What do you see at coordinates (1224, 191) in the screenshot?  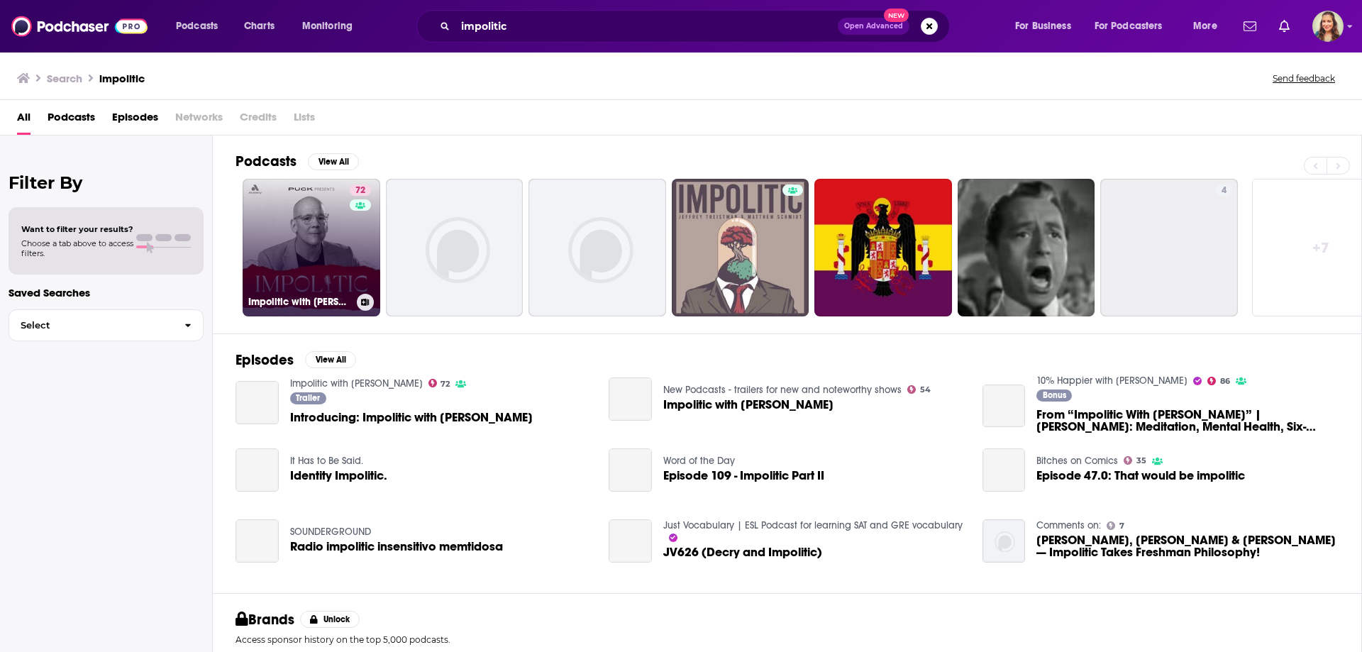 I see `span: 4` at bounding box center [1224, 191].